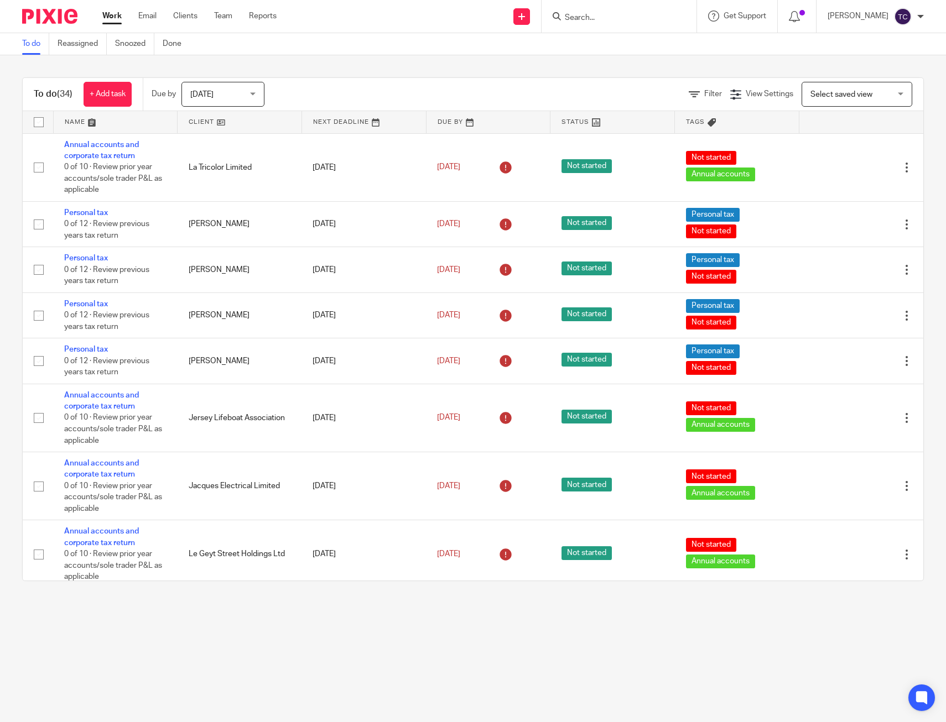 This screenshot has height=722, width=946. Describe the element at coordinates (841, 95) in the screenshot. I see `span: Select saved view` at that location.